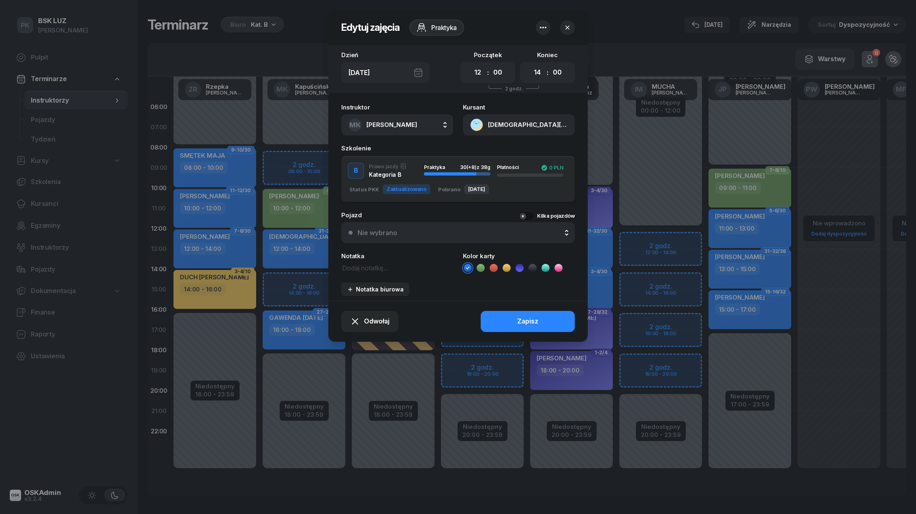 The image size is (916, 514). Describe the element at coordinates (527, 321) in the screenshot. I see `button: Zapisz` at that location.